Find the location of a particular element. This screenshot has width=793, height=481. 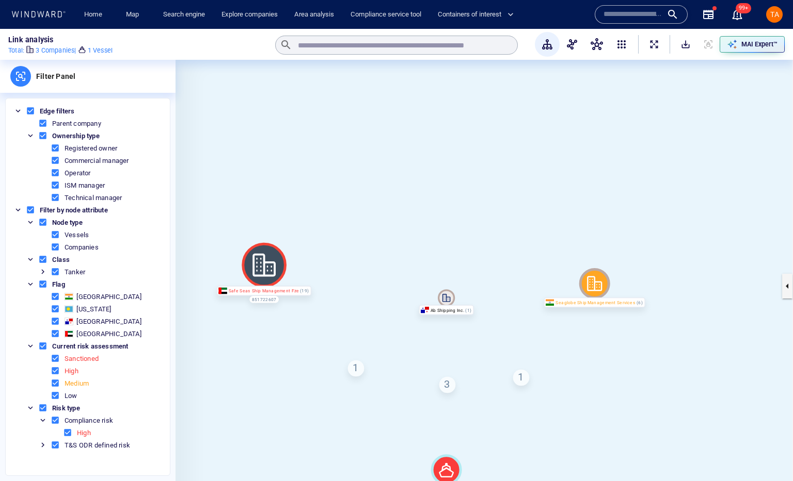

button: Containers of interest is located at coordinates (478, 14).